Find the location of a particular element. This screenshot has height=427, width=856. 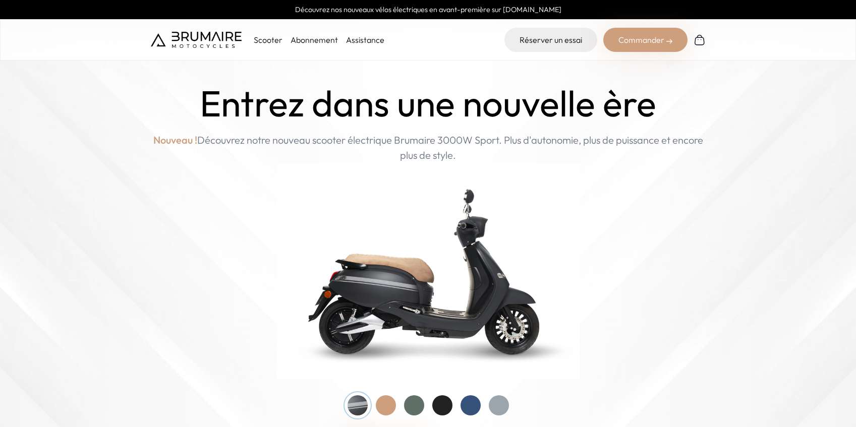

img: right-arrow-2.png is located at coordinates (669, 41).